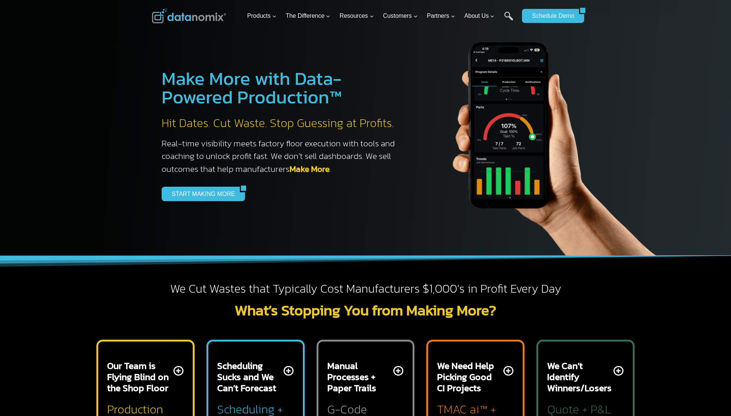 The height and width of the screenshot is (416, 731). What do you see at coordinates (201, 194) in the screenshot?
I see `a: START MAKING MORE` at bounding box center [201, 194].